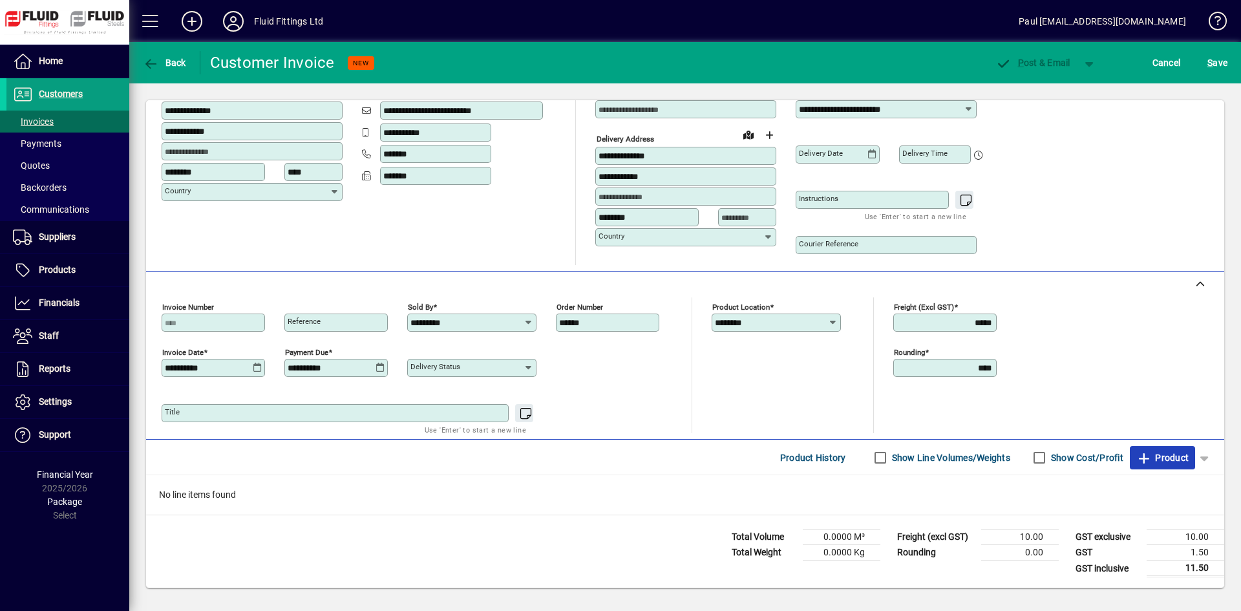 Image resolution: width=1241 pixels, height=611 pixels. I want to click on td: Rounding, so click(936, 553).